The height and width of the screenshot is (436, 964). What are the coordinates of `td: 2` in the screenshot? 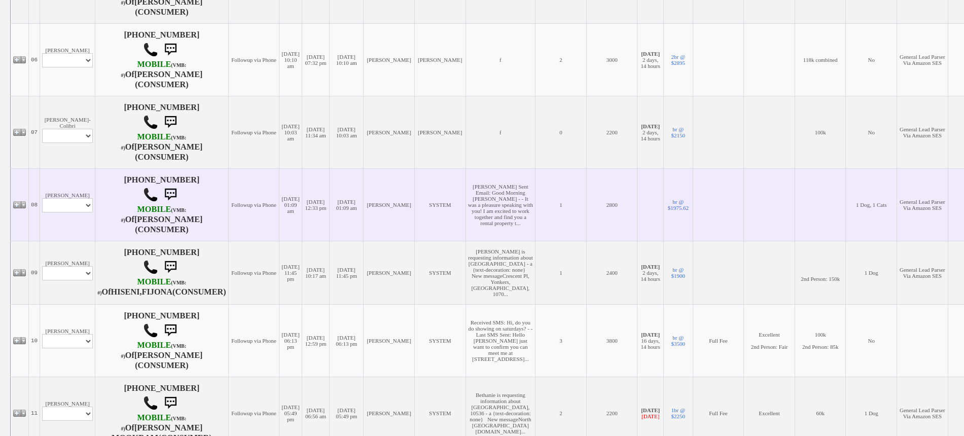 It's located at (561, 59).